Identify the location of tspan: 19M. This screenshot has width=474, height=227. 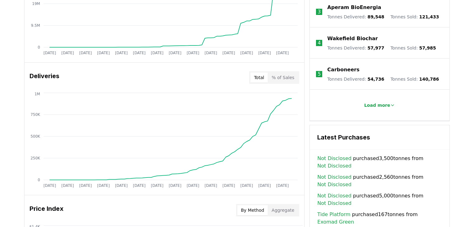
(36, 4).